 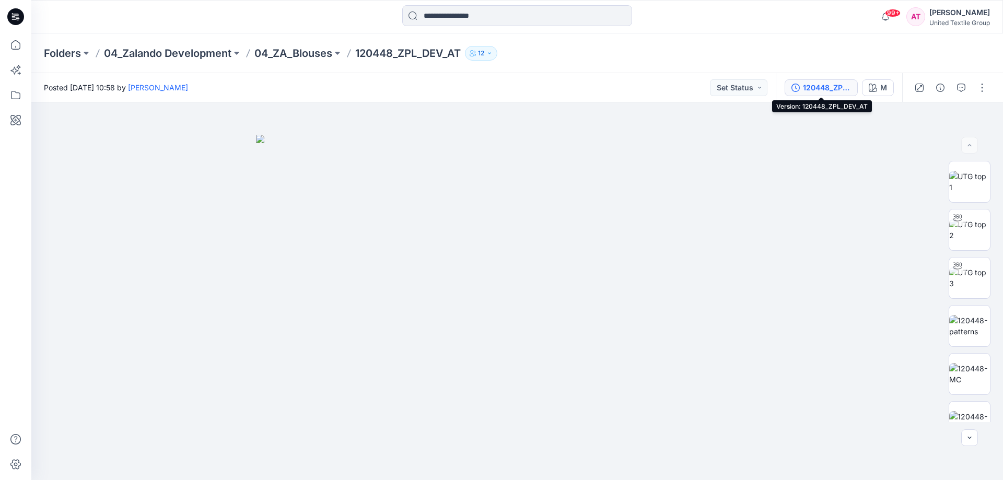 What do you see at coordinates (62, 53) in the screenshot?
I see `a: Folders` at bounding box center [62, 53].